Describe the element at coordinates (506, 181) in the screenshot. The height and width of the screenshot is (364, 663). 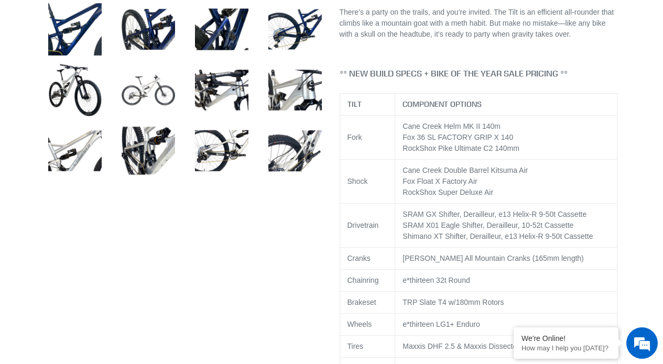
I see `td: Cane Creek Double Barrel Kitsuma Air Fox Float X Factory Air RockShox Super Deluxe Air` at that location.